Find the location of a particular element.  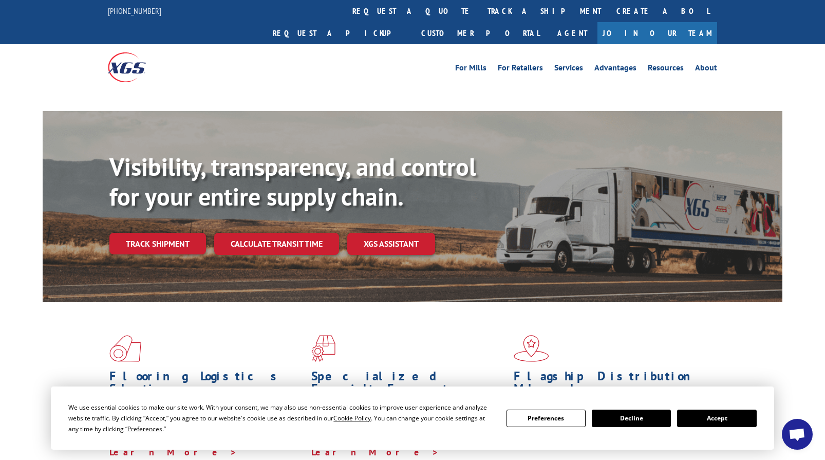

img: xgs-icon-total-supply-chain-intelligence-red is located at coordinates (125, 348).